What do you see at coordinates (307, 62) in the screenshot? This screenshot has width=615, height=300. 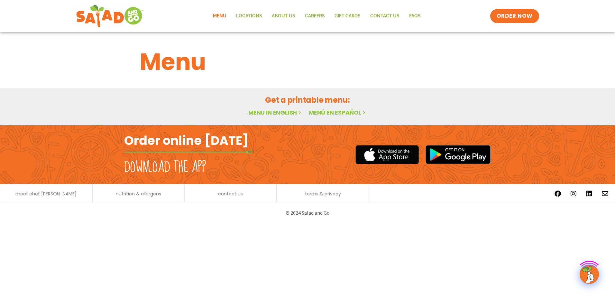 I see `h1: Menu` at bounding box center [307, 62].